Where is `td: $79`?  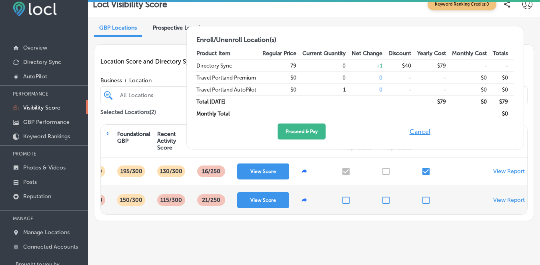
td: $79 is located at coordinates (434, 66).